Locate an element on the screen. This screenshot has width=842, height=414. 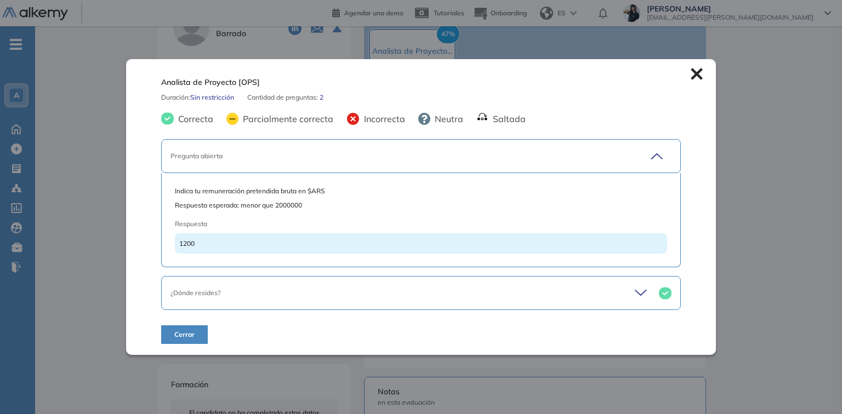
span: Sin restricción is located at coordinates (212, 98).